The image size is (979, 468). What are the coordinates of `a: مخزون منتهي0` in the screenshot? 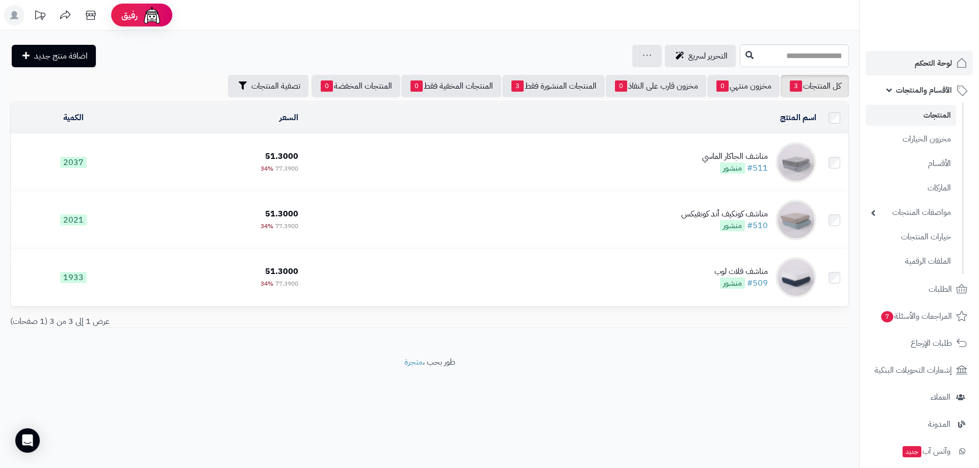 It's located at (743, 86).